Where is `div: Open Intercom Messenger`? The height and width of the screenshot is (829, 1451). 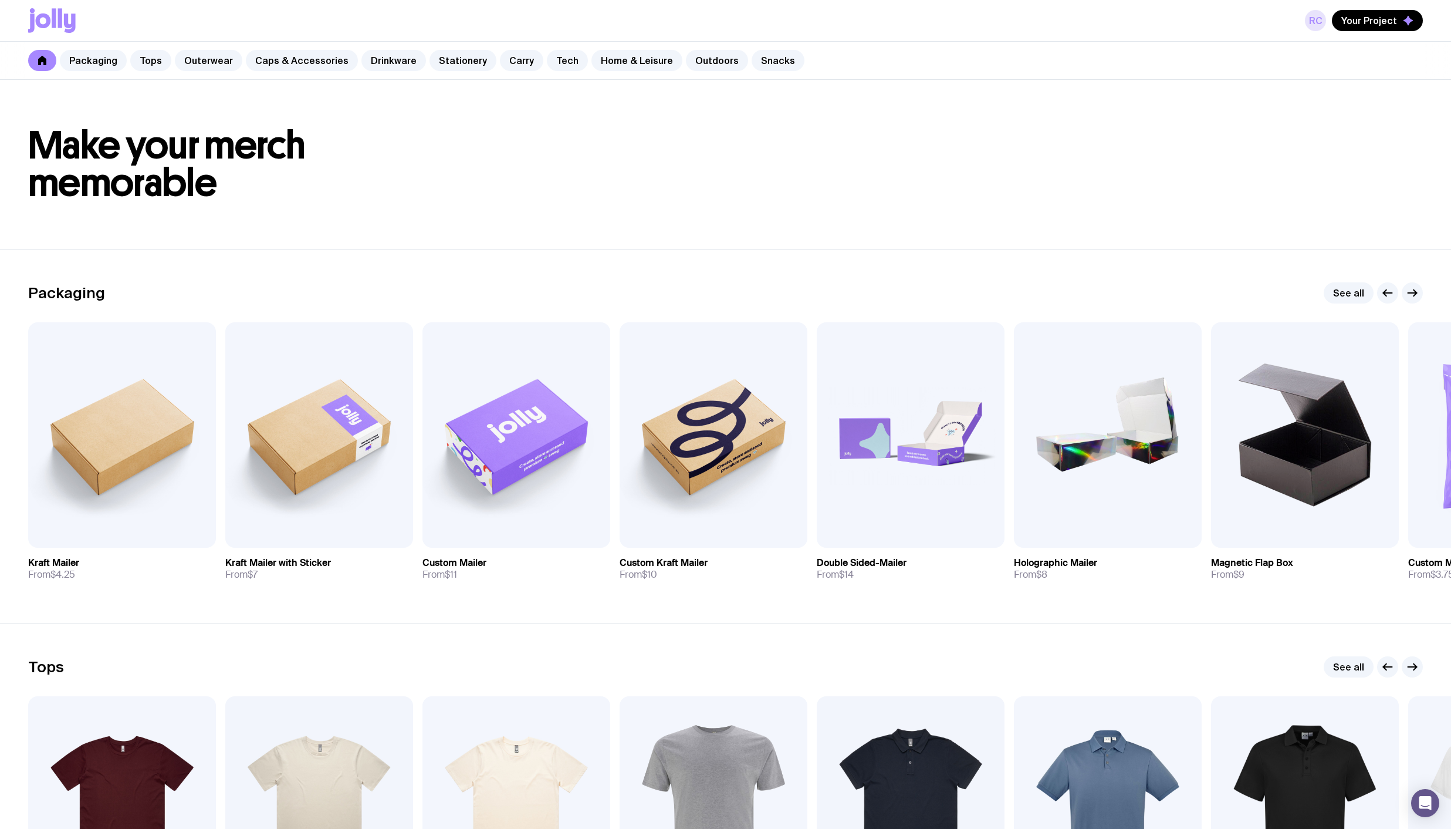
div: Open Intercom Messenger is located at coordinates (1426, 803).